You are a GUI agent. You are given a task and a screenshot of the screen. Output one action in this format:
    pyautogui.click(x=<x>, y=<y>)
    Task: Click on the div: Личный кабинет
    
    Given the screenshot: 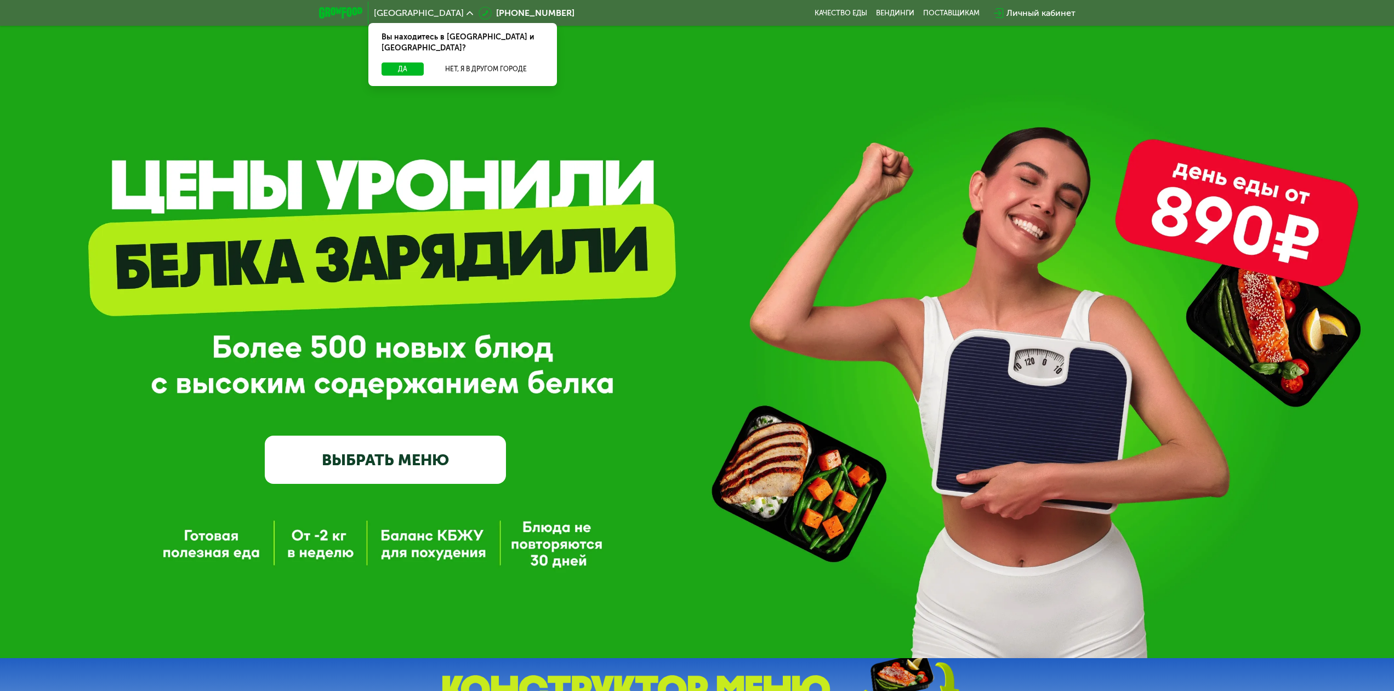 What is the action you would take?
    pyautogui.click(x=1041, y=13)
    